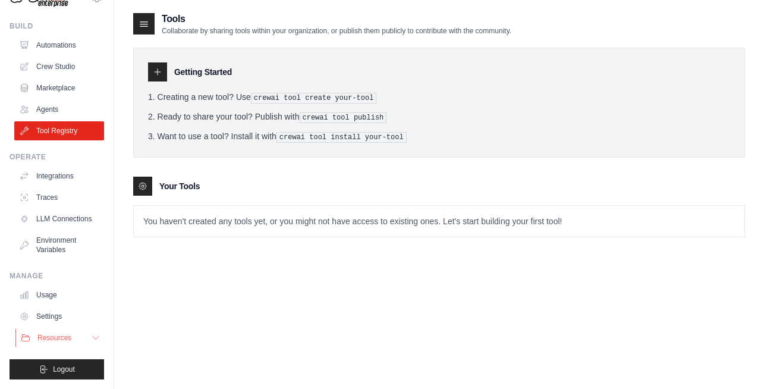 Image resolution: width=764 pixels, height=389 pixels. I want to click on span: Logout, so click(64, 369).